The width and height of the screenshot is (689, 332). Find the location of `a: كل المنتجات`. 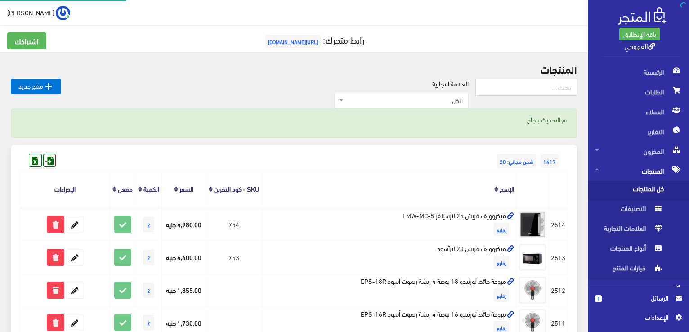

a: كل المنتجات is located at coordinates (638, 191).